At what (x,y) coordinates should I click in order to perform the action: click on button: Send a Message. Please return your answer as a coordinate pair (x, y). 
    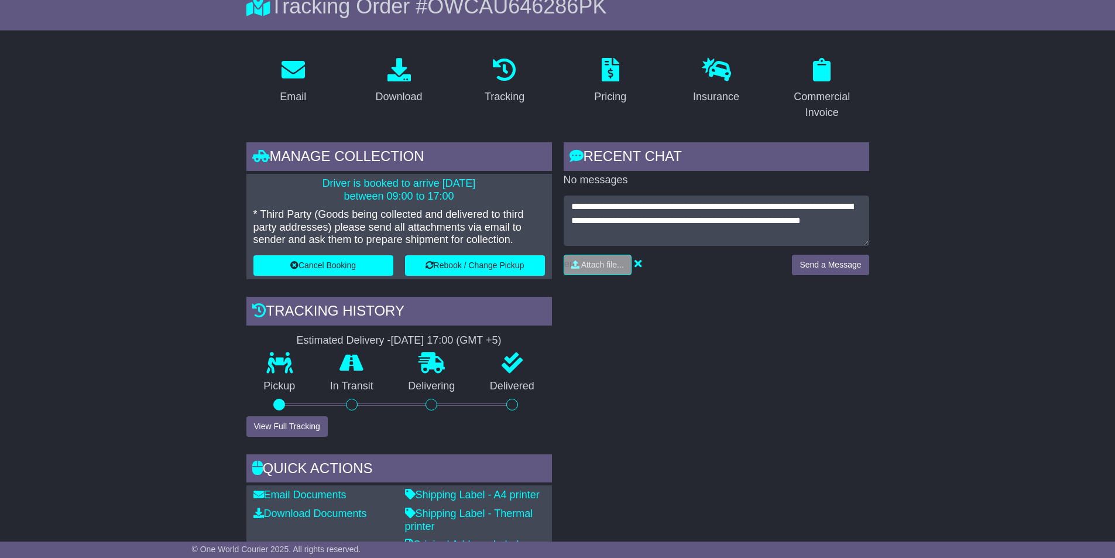
    Looking at the image, I should click on (830, 264).